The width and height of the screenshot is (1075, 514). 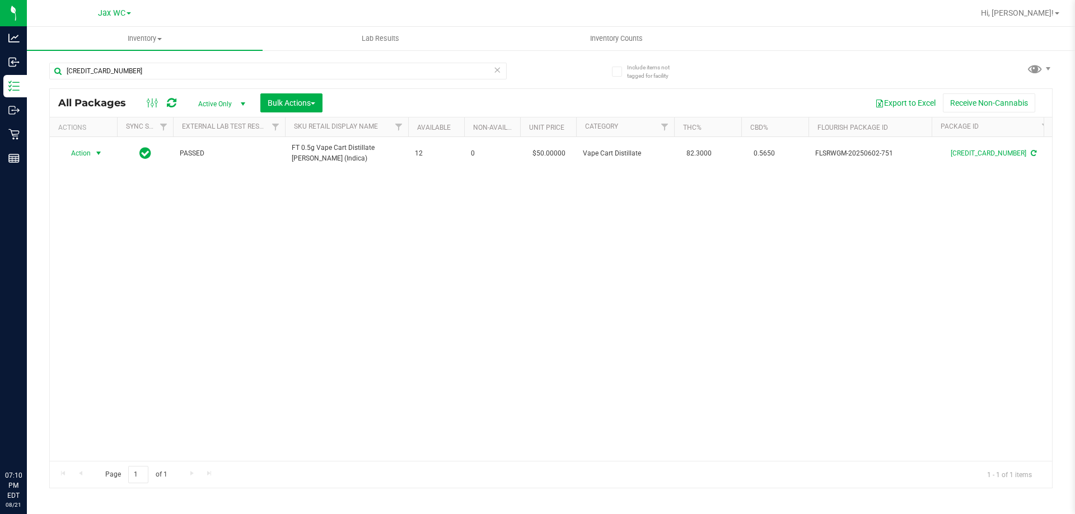 What do you see at coordinates (111, 13) in the screenshot?
I see `span: Jax WC` at bounding box center [111, 13].